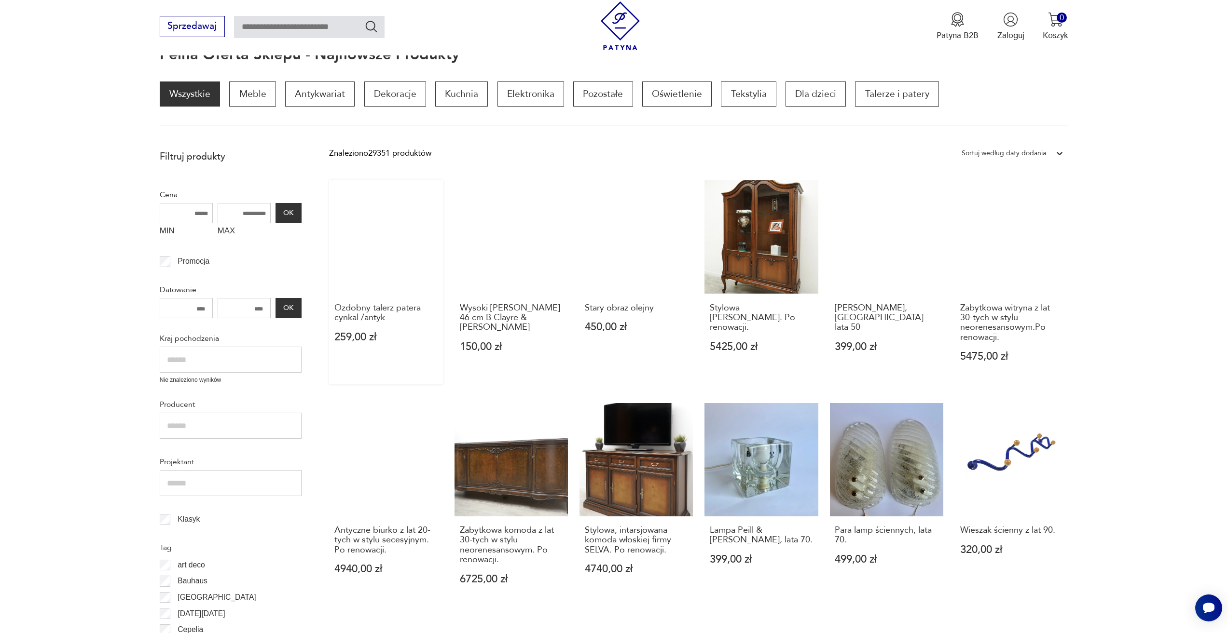 The height and width of the screenshot is (633, 1228). I want to click on a: Oświetlenie, so click(677, 94).